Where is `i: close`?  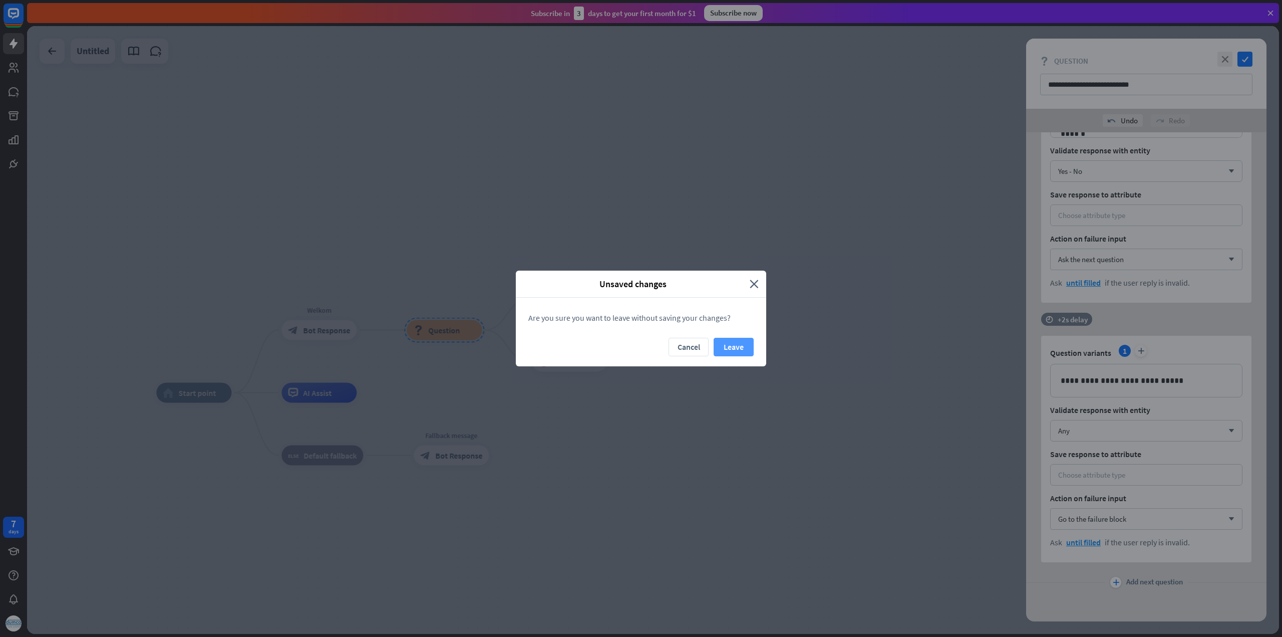 i: close is located at coordinates (754, 283).